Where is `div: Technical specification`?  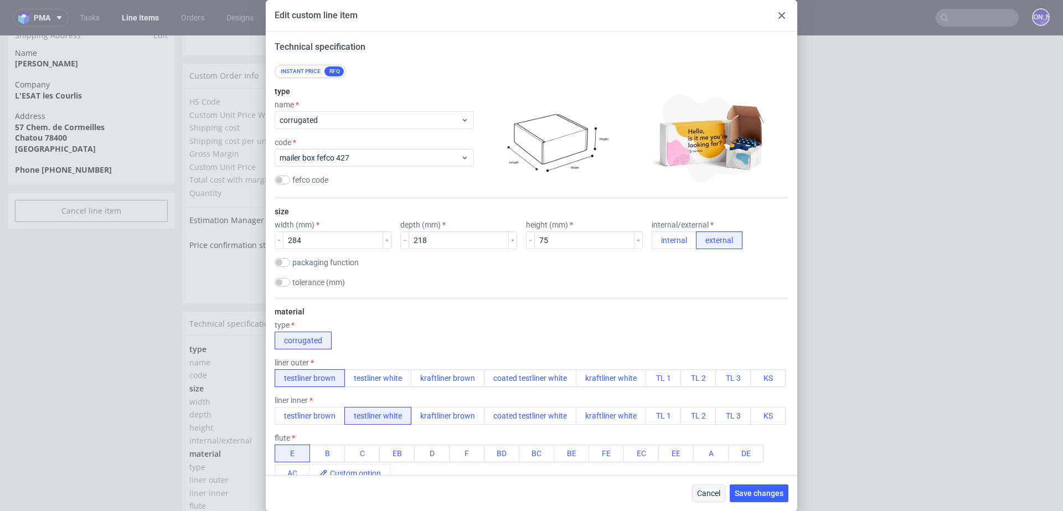 div: Technical specification is located at coordinates (396, 288).